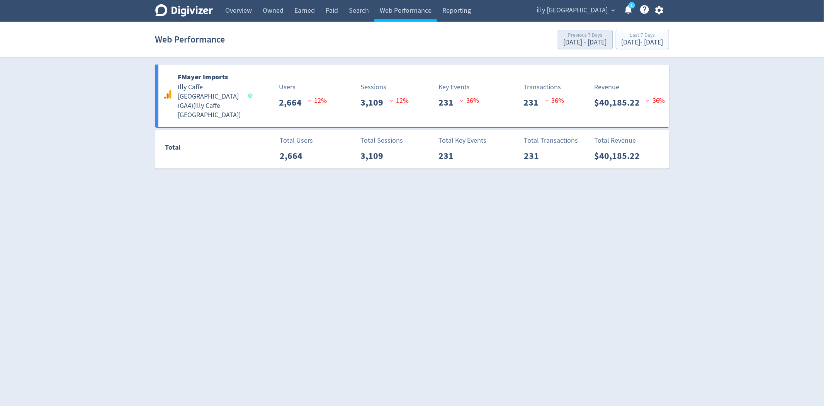 The width and height of the screenshot is (824, 406). I want to click on p: Total Users, so click(296, 140).